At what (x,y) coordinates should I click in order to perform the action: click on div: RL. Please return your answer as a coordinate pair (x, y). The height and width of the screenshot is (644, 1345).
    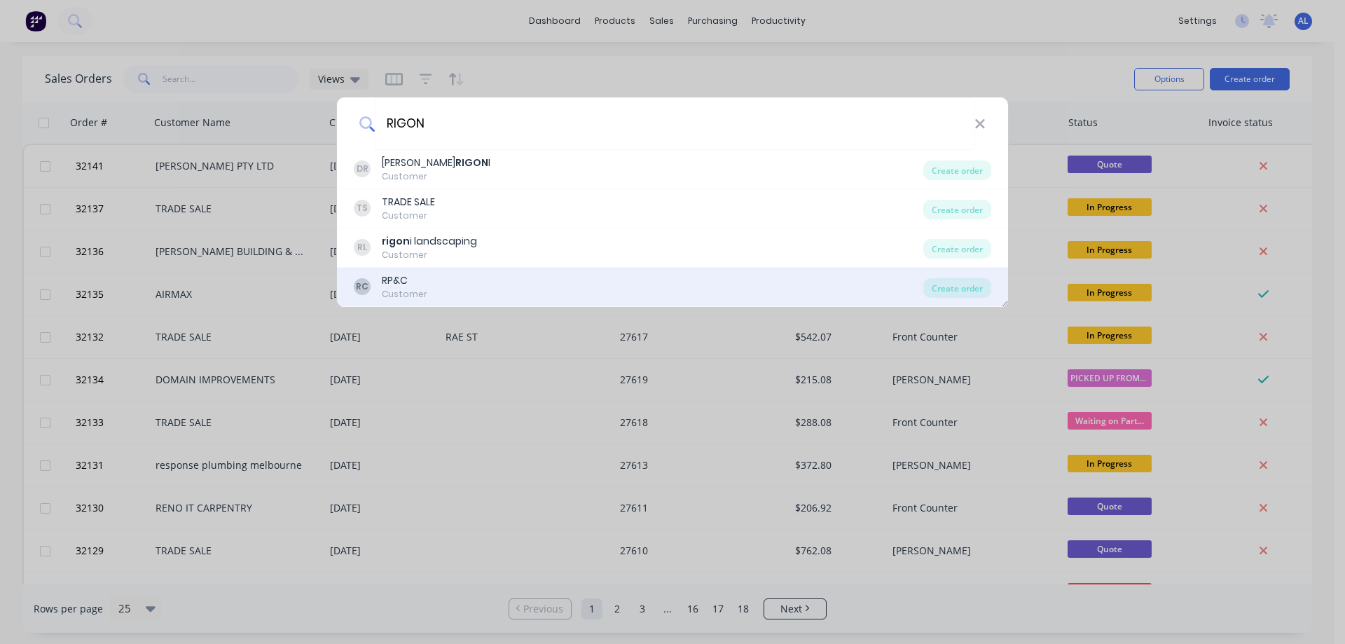
    Looking at the image, I should click on (362, 247).